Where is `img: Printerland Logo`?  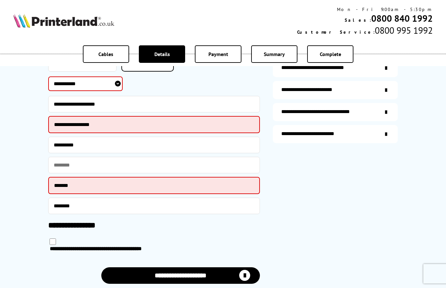 img: Printerland Logo is located at coordinates (64, 21).